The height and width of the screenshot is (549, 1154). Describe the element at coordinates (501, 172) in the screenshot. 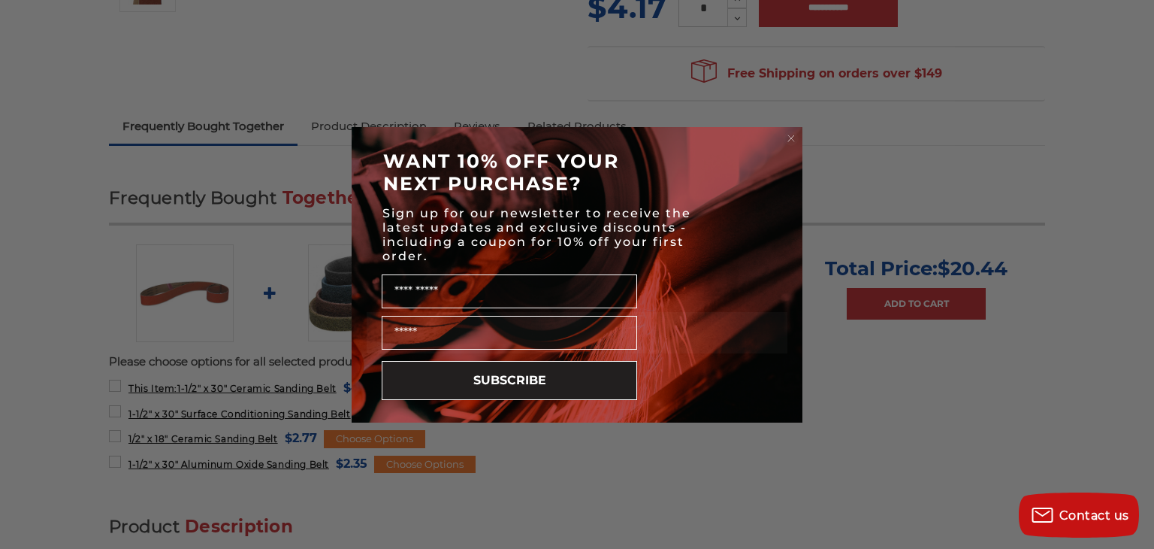

I see `span: WANT 10% OFF YOUR NEXT PURCHASE?` at that location.